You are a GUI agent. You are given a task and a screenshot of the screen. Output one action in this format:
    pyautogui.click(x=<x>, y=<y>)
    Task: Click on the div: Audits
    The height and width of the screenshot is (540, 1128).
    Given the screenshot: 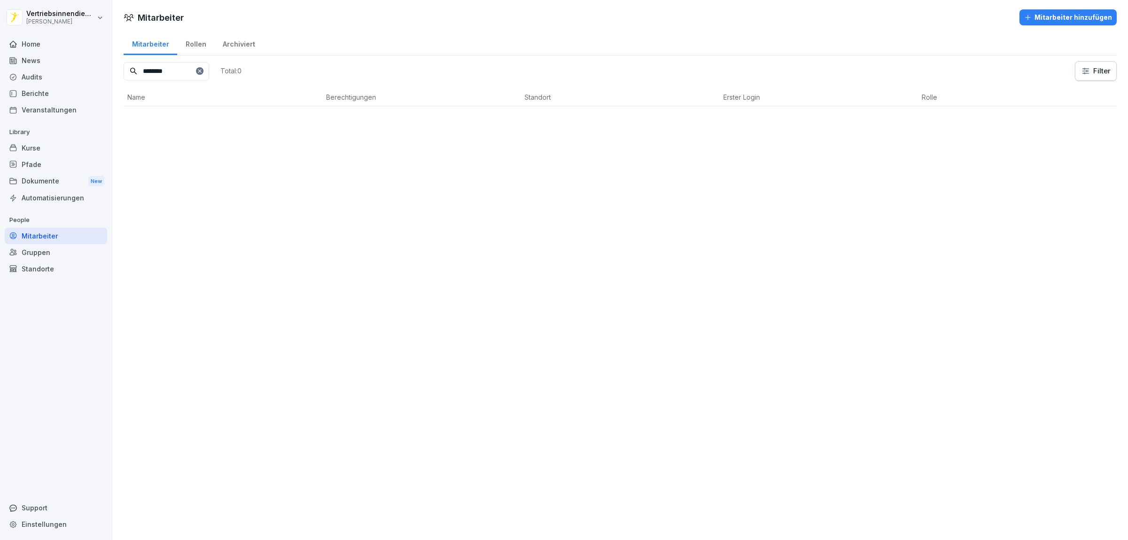 What is the action you would take?
    pyautogui.click(x=56, y=77)
    